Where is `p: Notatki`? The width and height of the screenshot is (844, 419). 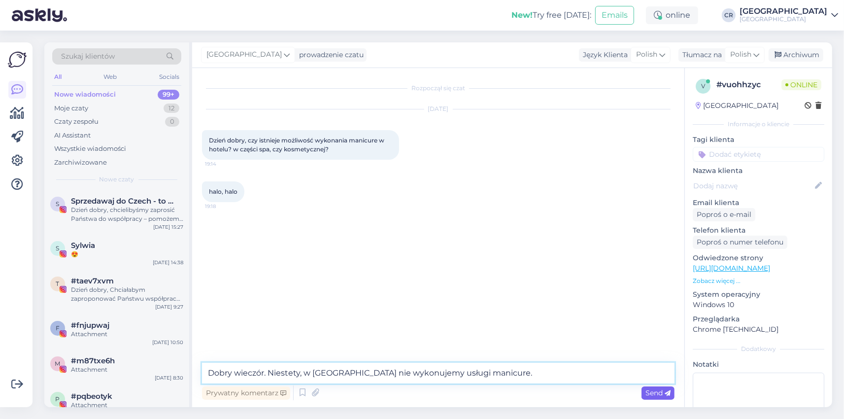
p: Notatki is located at coordinates (758, 364).